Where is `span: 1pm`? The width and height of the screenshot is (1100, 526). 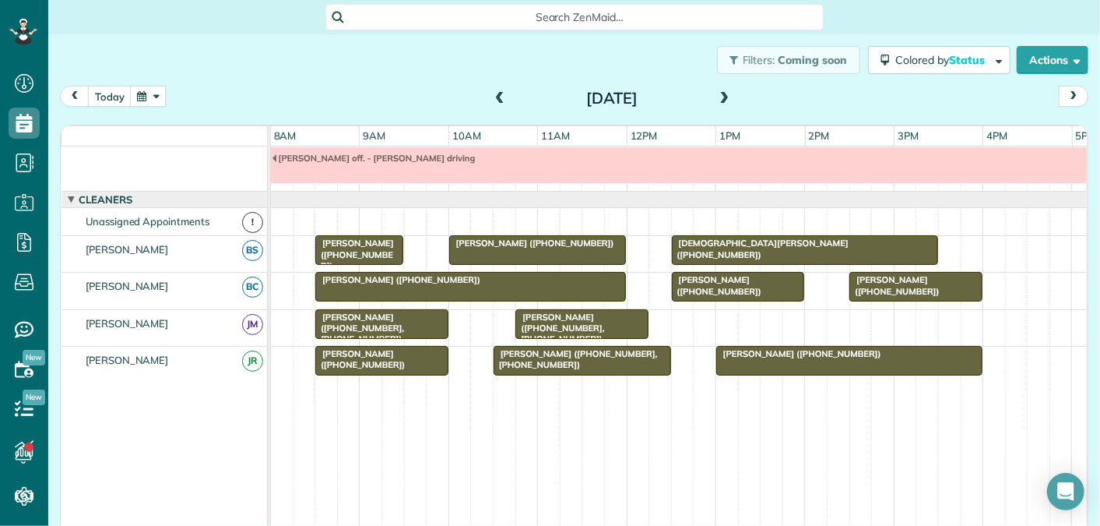
span: 1pm is located at coordinates (730, 136).